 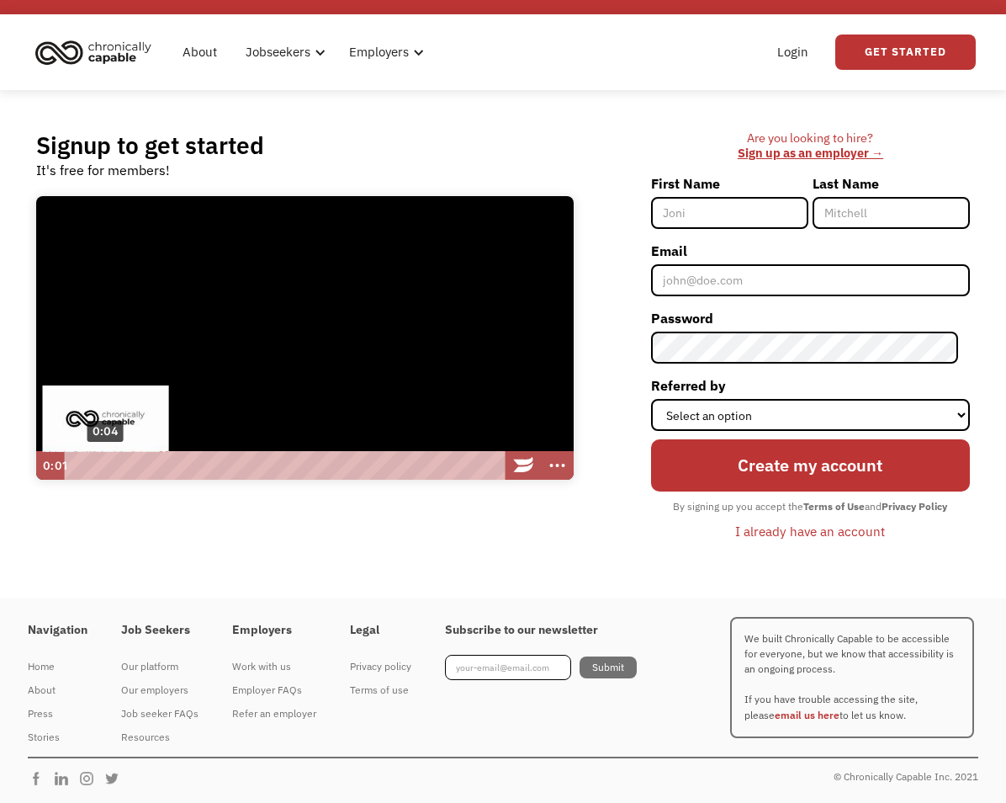 I want to click on input: Joni, so click(x=729, y=213).